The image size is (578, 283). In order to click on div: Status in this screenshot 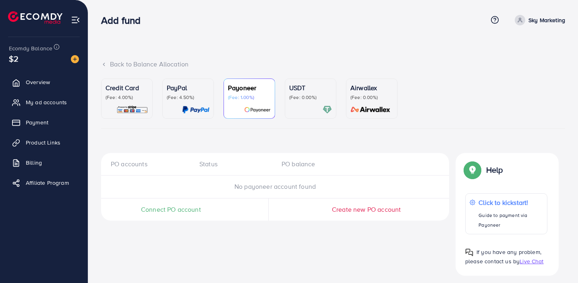, I will do `click(234, 164)`.